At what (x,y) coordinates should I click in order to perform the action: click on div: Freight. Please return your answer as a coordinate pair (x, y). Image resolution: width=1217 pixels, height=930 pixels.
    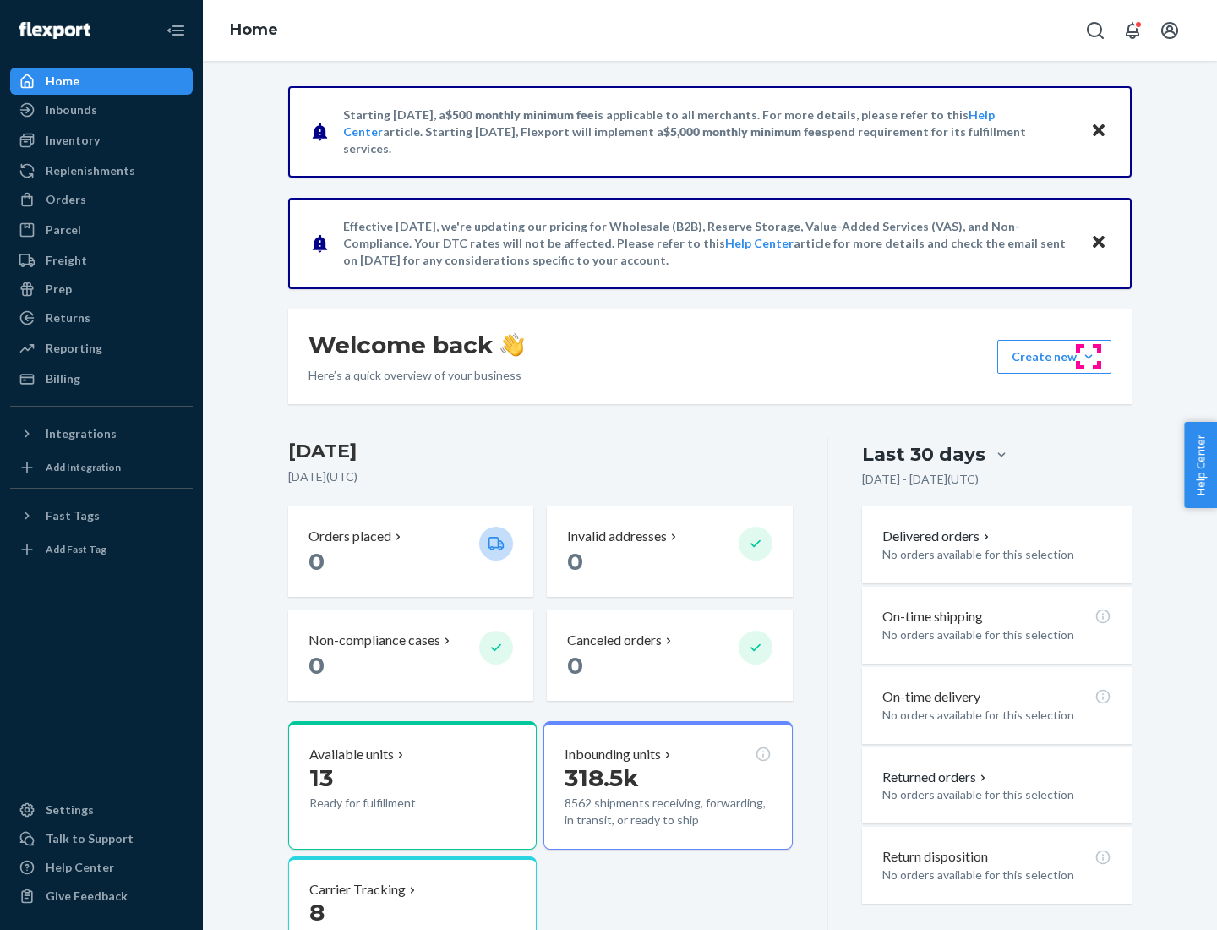
    Looking at the image, I should click on (66, 260).